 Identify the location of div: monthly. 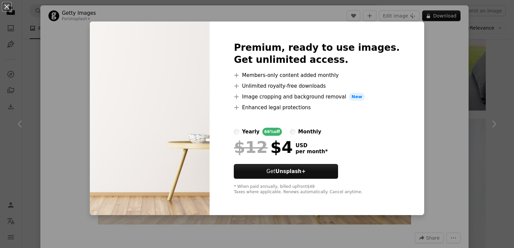
(310, 132).